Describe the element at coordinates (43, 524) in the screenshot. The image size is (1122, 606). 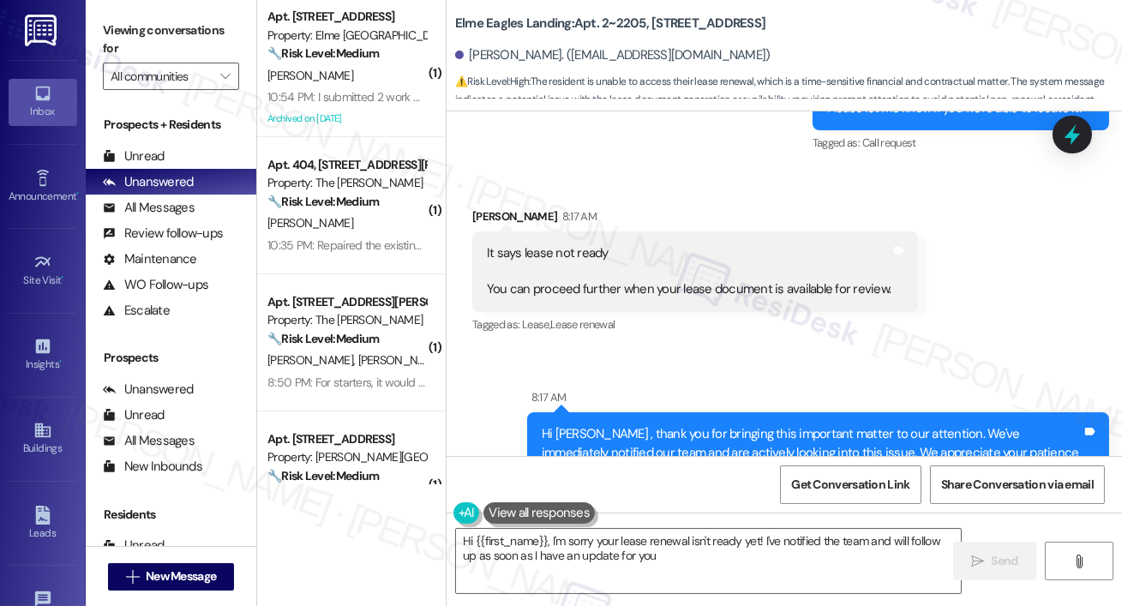
I see `a: Leads` at that location.